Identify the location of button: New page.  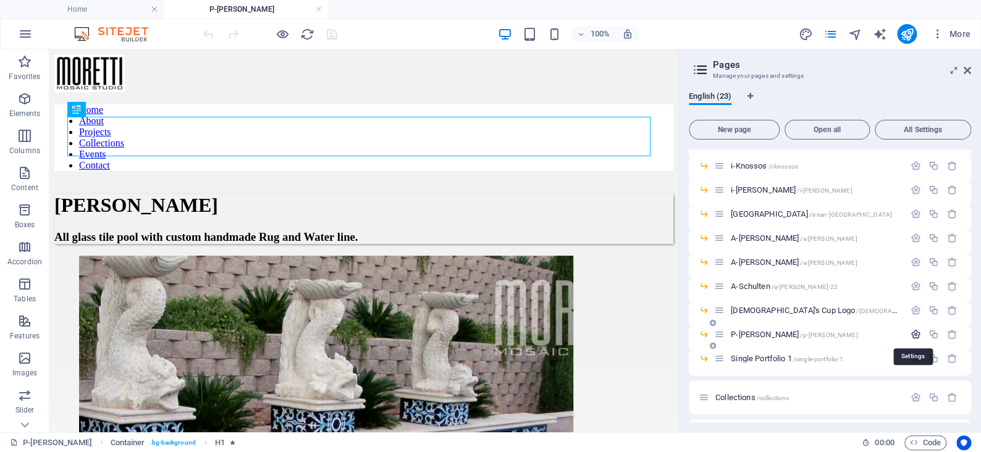
(734, 130).